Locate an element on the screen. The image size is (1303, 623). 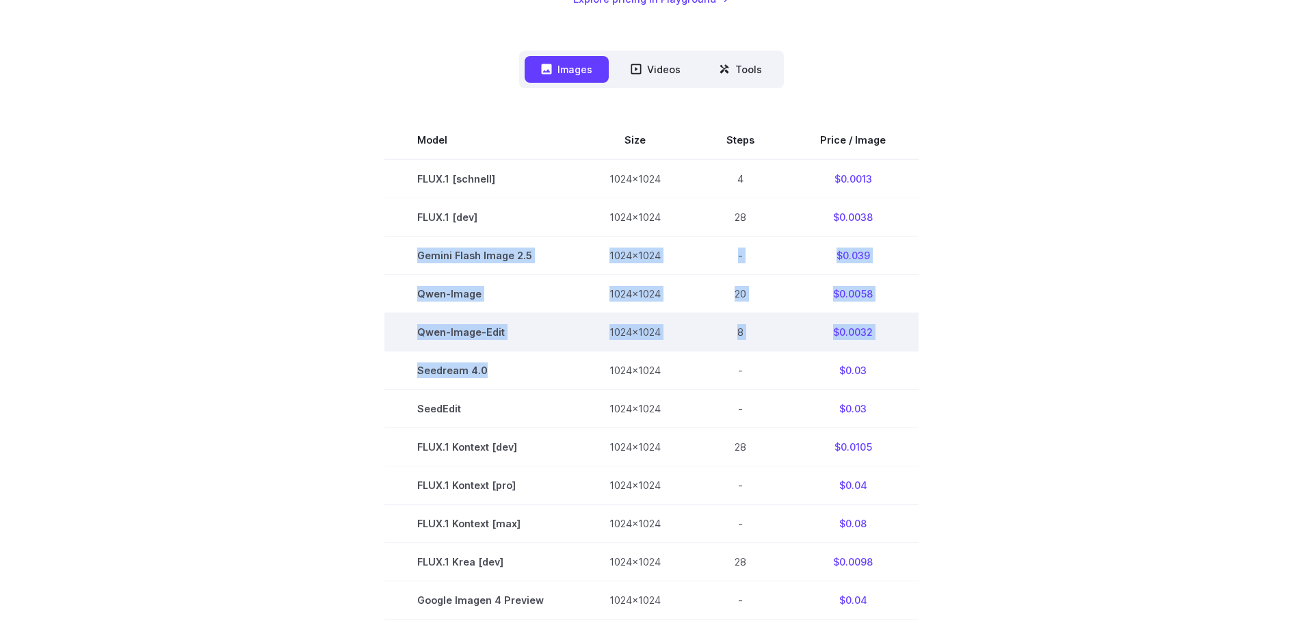
td: Google Imagen 4 Preview is located at coordinates (480, 600).